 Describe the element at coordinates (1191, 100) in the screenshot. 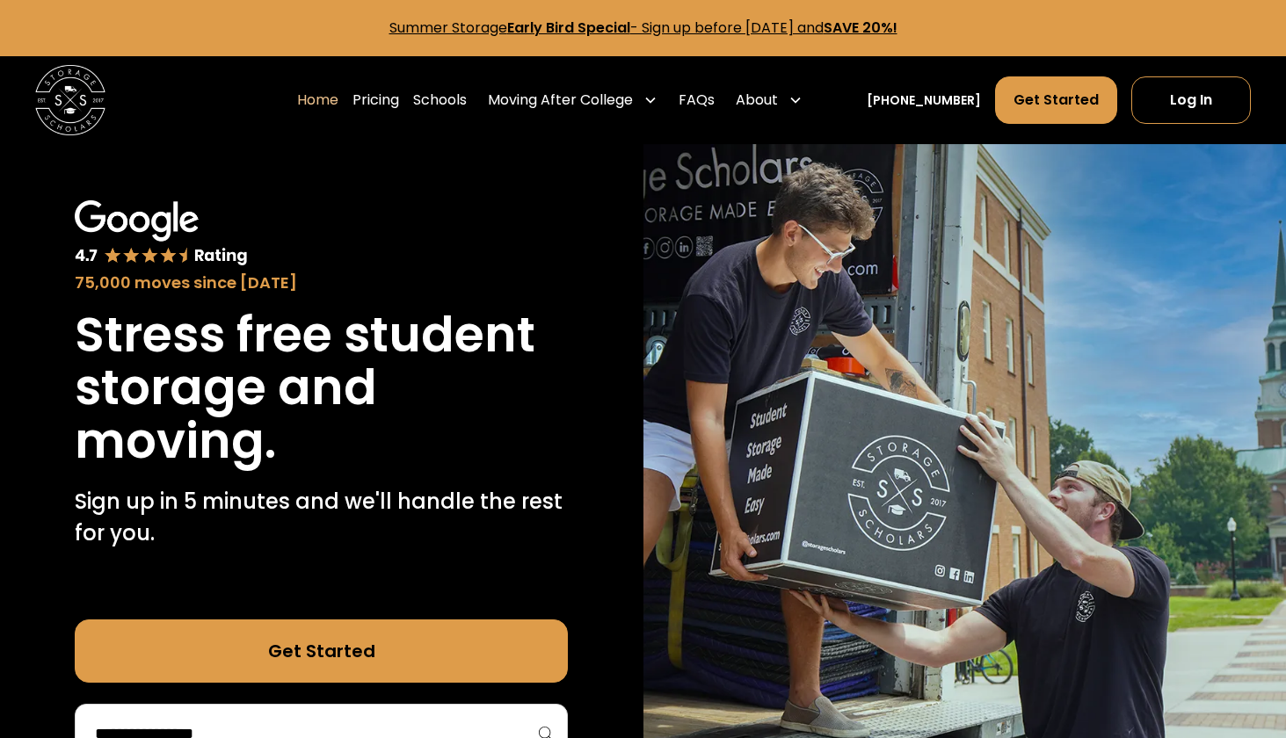

I see `a: Log In` at that location.